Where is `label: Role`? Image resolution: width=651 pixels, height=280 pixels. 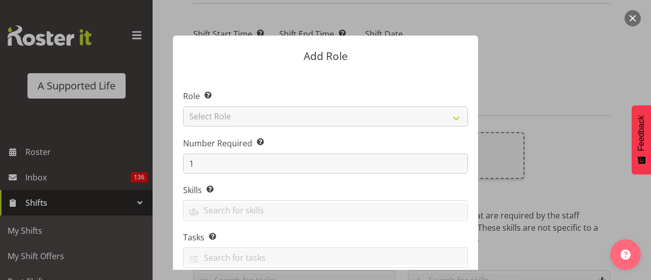 label: Role is located at coordinates (326, 96).